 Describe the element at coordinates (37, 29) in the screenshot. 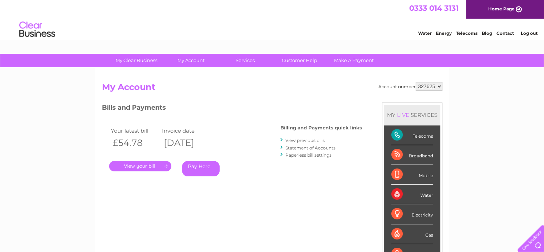

I see `img: logo.png` at that location.